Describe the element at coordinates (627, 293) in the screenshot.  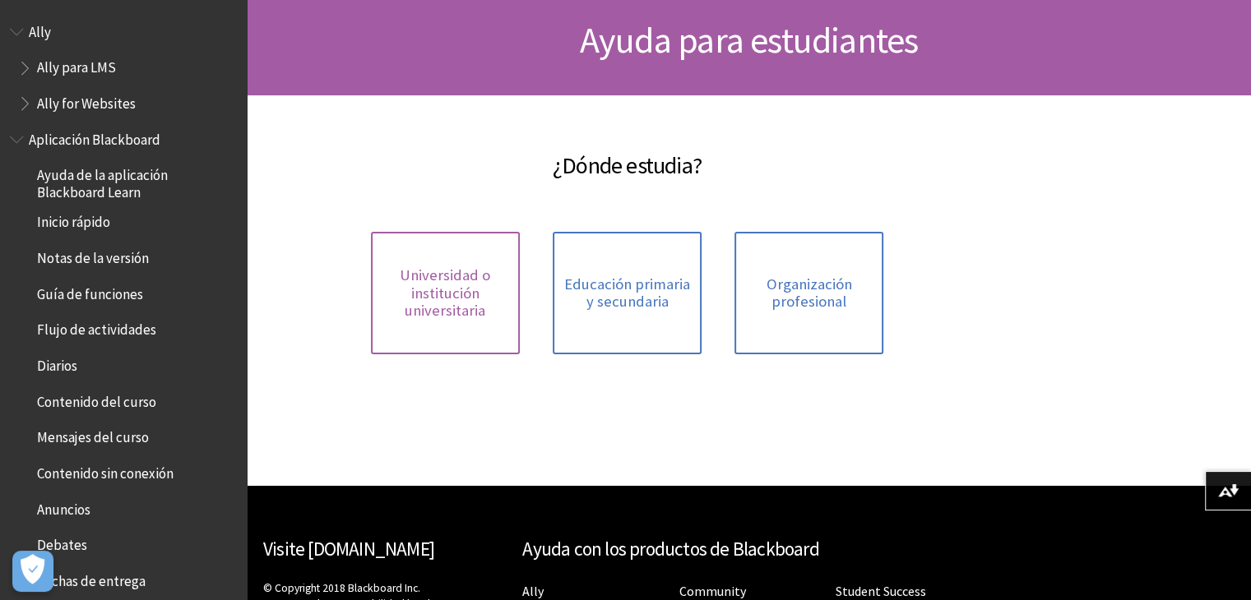
I see `a: Educación primaria y secundaria` at that location.